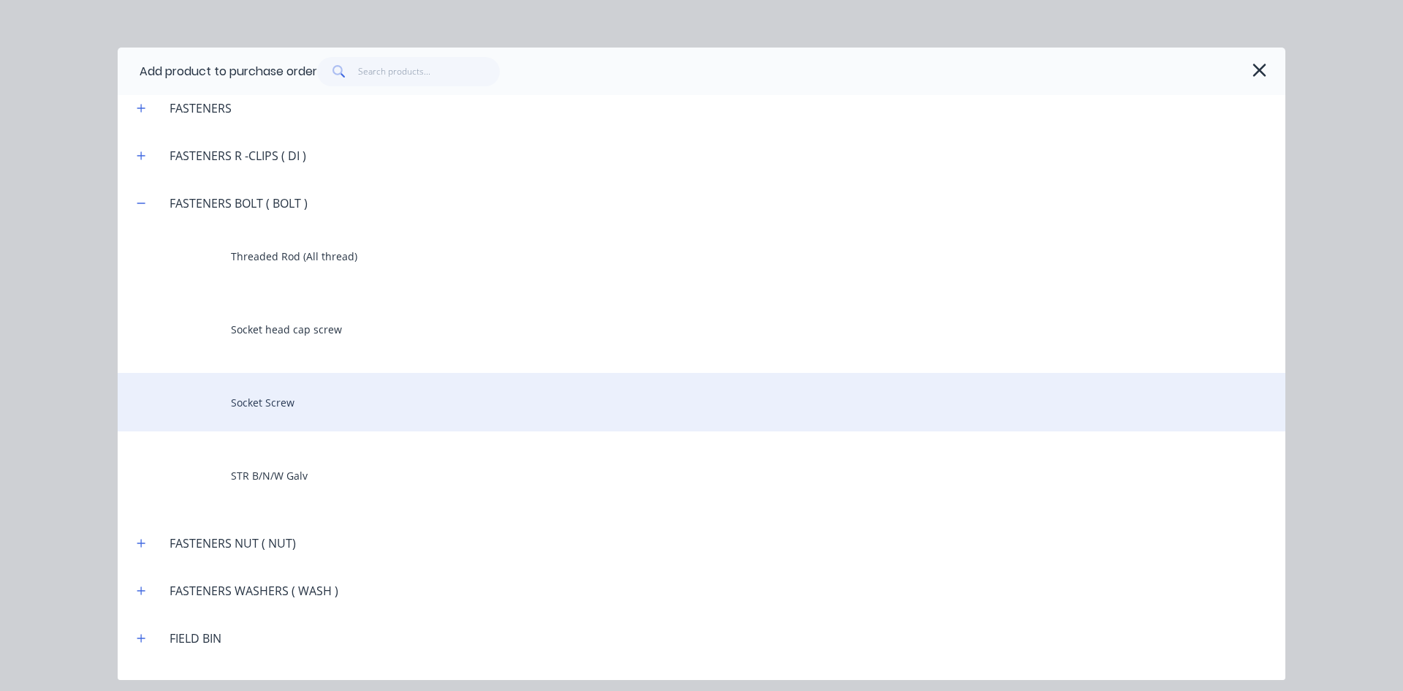  What do you see at coordinates (429, 72) in the screenshot?
I see `input: Search products...` at bounding box center [429, 72].